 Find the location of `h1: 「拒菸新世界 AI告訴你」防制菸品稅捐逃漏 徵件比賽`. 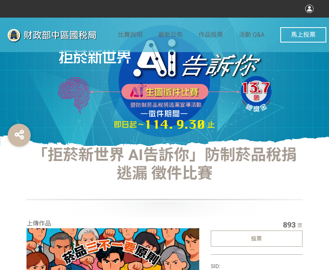

h1: 「拒菸新世界 AI告訴你」防制菸品稅捐逃漏 徵件比賽 is located at coordinates (165, 182).